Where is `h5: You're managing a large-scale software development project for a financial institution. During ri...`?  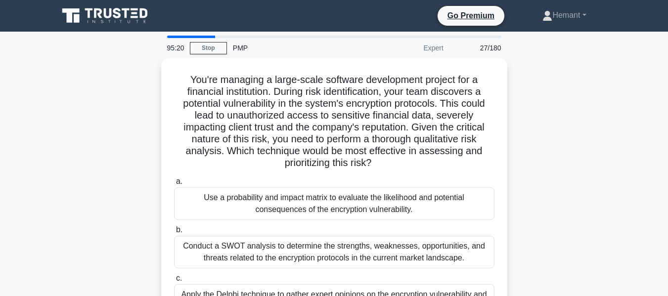
h5: You're managing a large-scale software development project for a financial institution. During ri... is located at coordinates (334, 122).